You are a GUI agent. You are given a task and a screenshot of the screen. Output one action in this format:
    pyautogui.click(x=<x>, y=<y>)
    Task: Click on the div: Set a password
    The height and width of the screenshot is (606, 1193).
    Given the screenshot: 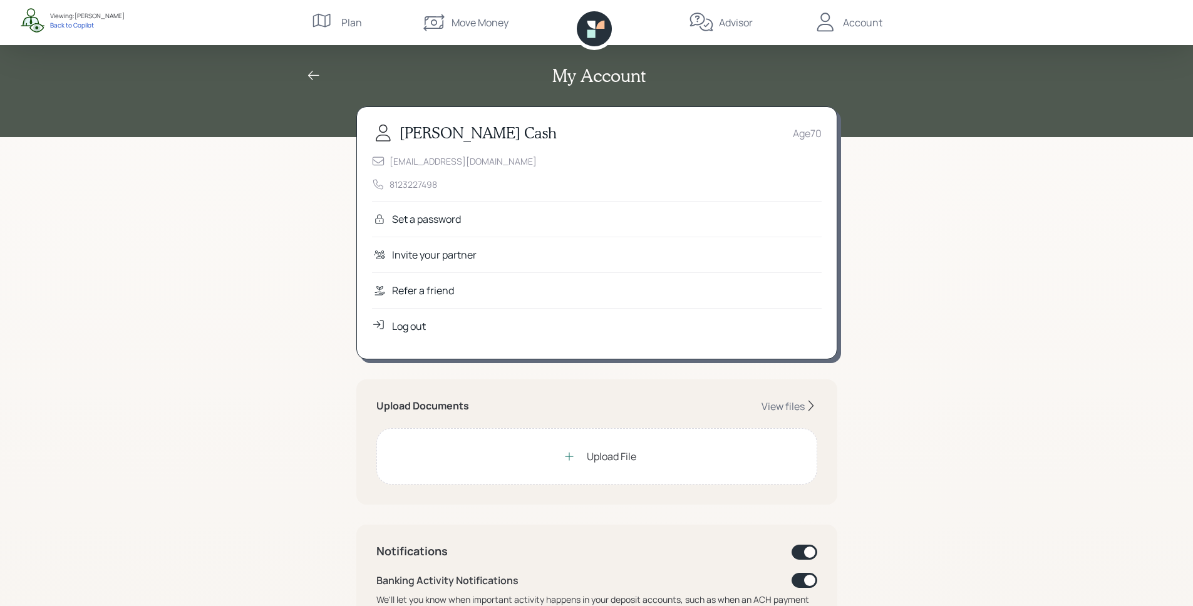 What is the action you would take?
    pyautogui.click(x=426, y=219)
    